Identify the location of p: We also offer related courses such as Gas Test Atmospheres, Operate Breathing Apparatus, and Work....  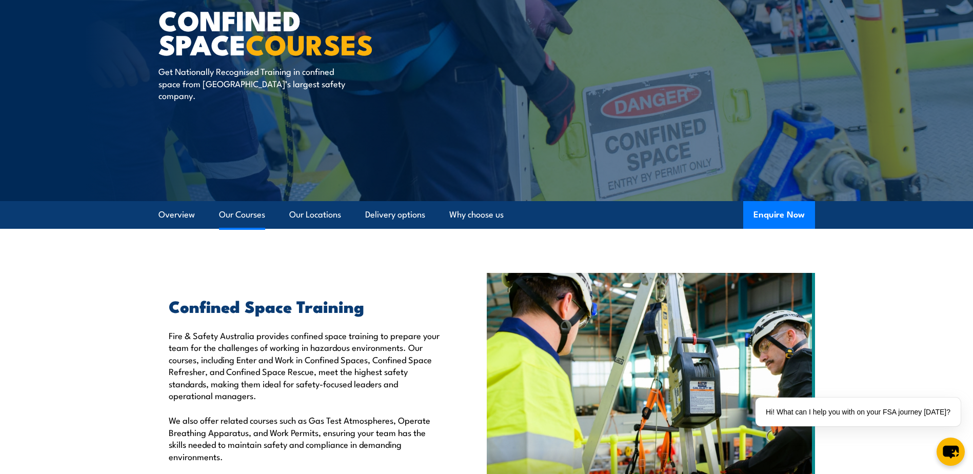
(304, 438).